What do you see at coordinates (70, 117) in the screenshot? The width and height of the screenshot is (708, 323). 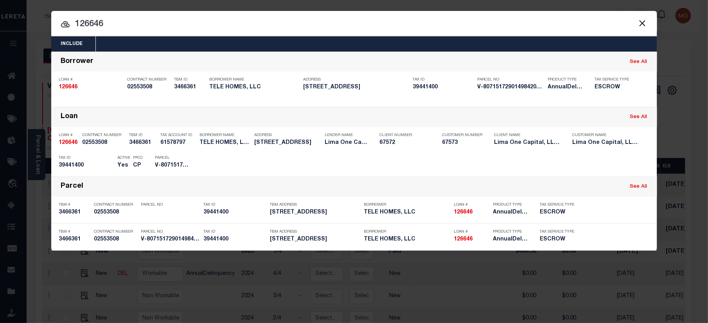 I see `div: Loan` at bounding box center [70, 117].